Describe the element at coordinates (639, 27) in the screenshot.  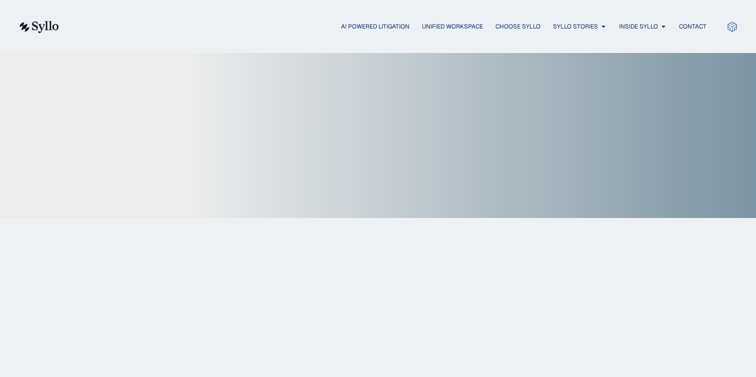
I see `a: Inside Syllo` at that location.